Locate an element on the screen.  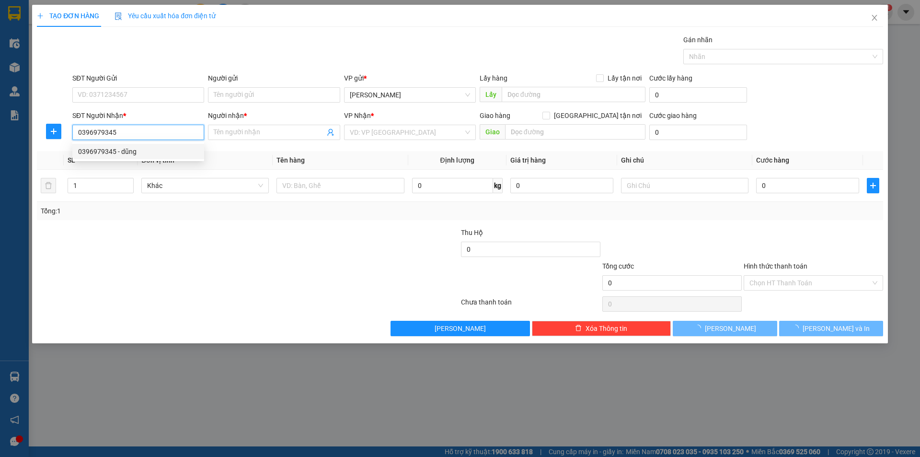
span: TẠO ĐƠN HÀNG is located at coordinates (68, 16).